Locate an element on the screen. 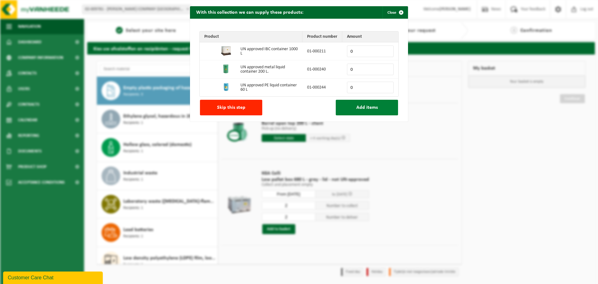 This screenshot has height=284, width=598. button: Skip this step is located at coordinates (231, 108).